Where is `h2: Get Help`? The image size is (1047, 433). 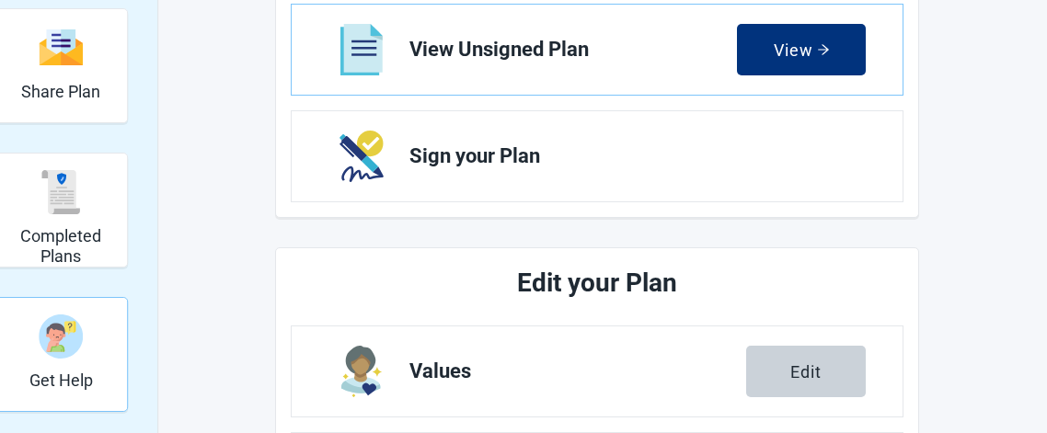
h2: Get Help is located at coordinates (61, 381).